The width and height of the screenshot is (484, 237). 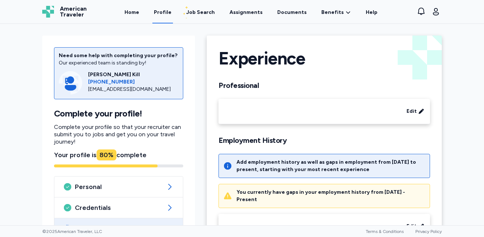 I want to click on img: Consultant, so click(x=70, y=83).